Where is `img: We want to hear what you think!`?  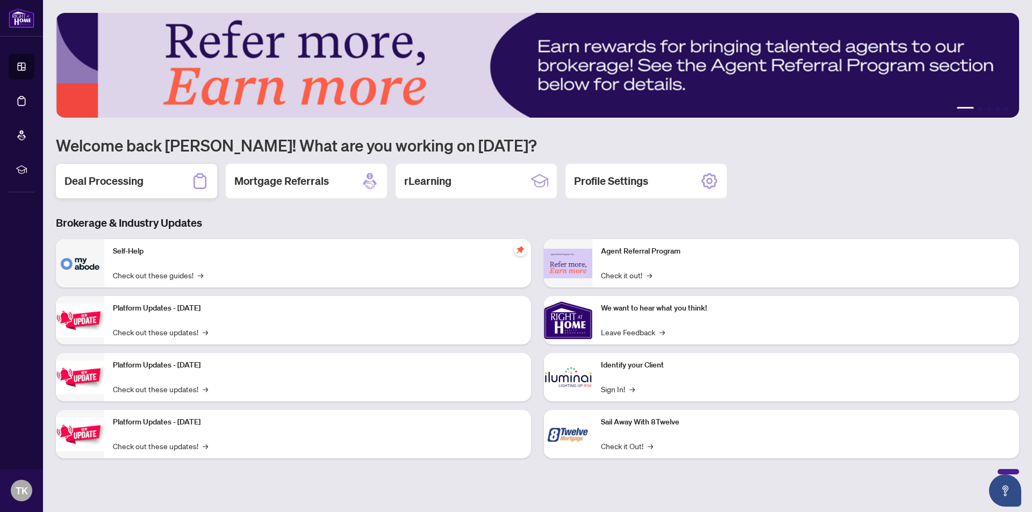 img: We want to hear what you think! is located at coordinates (568, 320).